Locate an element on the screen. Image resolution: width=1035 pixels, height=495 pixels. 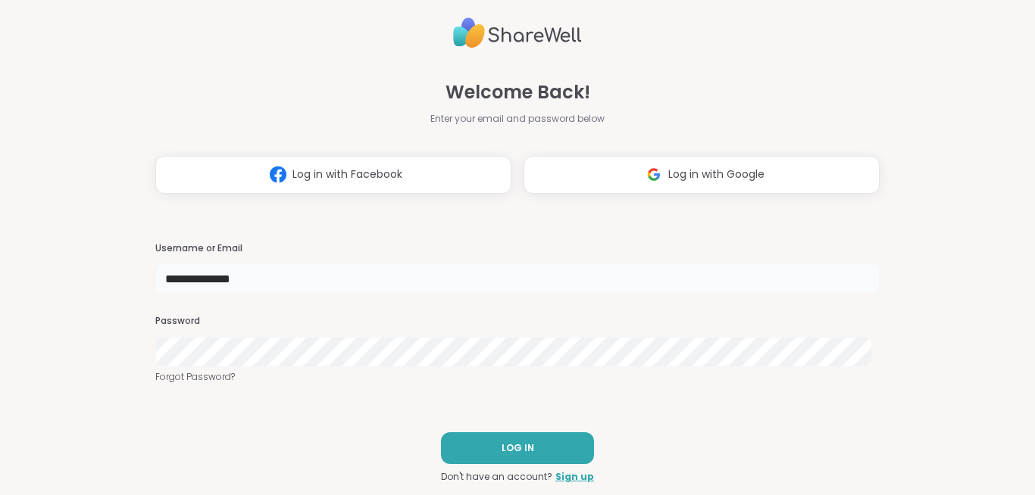
h3: Password is located at coordinates (517, 321).